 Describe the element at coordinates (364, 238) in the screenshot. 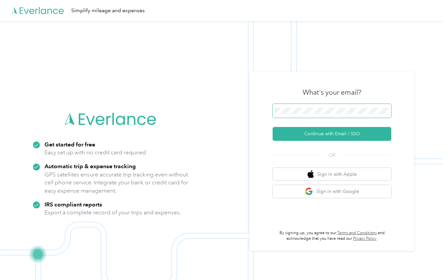

I see `a: Privacy Policy` at that location.